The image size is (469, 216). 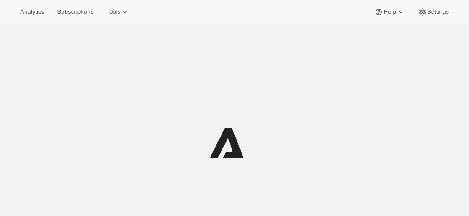 I want to click on button: Analytics, so click(x=32, y=12).